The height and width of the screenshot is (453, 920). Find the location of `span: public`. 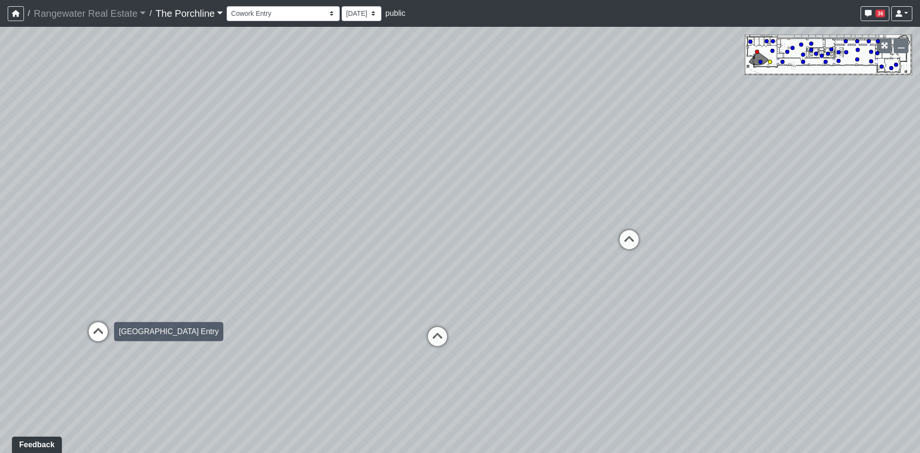

span: public is located at coordinates (395, 13).